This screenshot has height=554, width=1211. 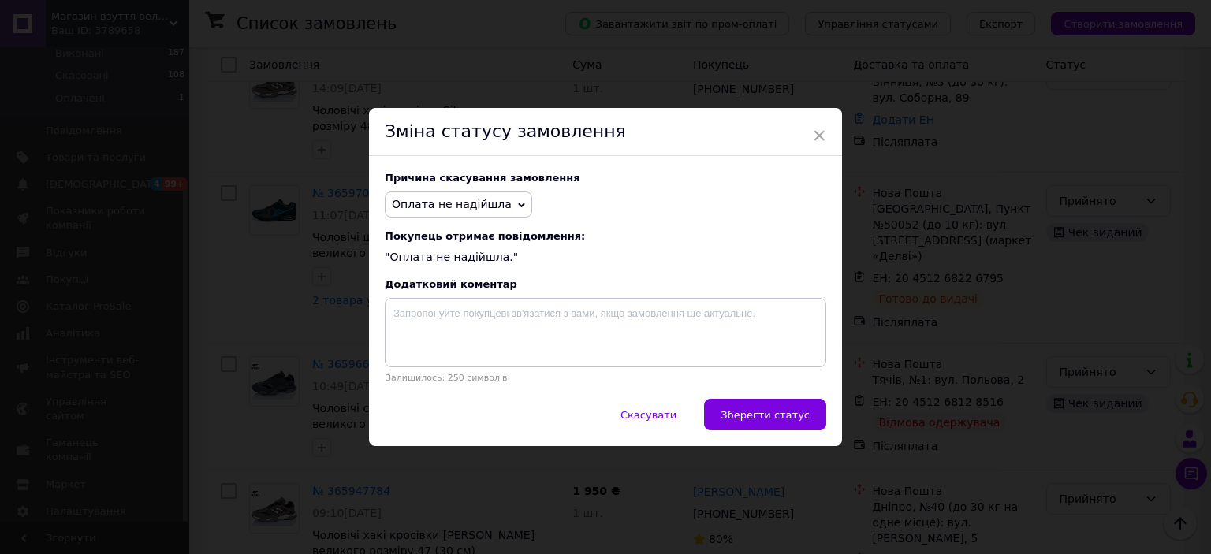 I want to click on span: Покупець отримає повідомлення:, so click(x=606, y=236).